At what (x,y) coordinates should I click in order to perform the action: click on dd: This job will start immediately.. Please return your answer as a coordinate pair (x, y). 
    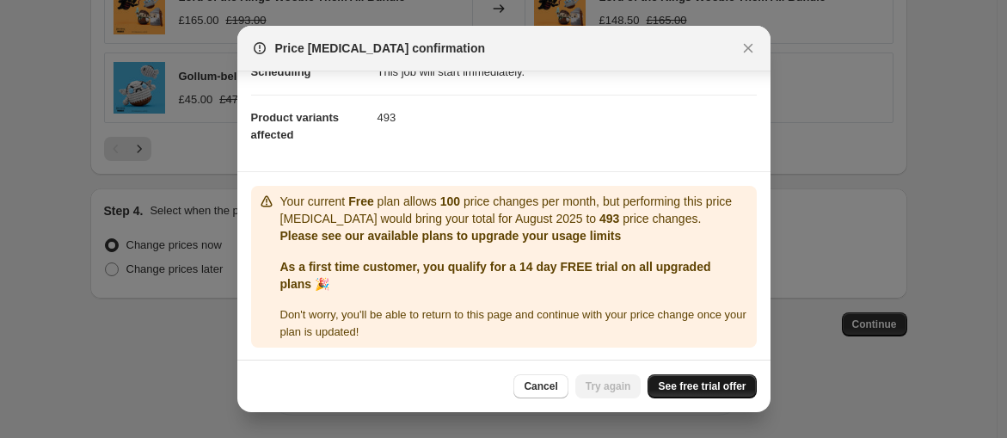
    Looking at the image, I should click on (567, 71).